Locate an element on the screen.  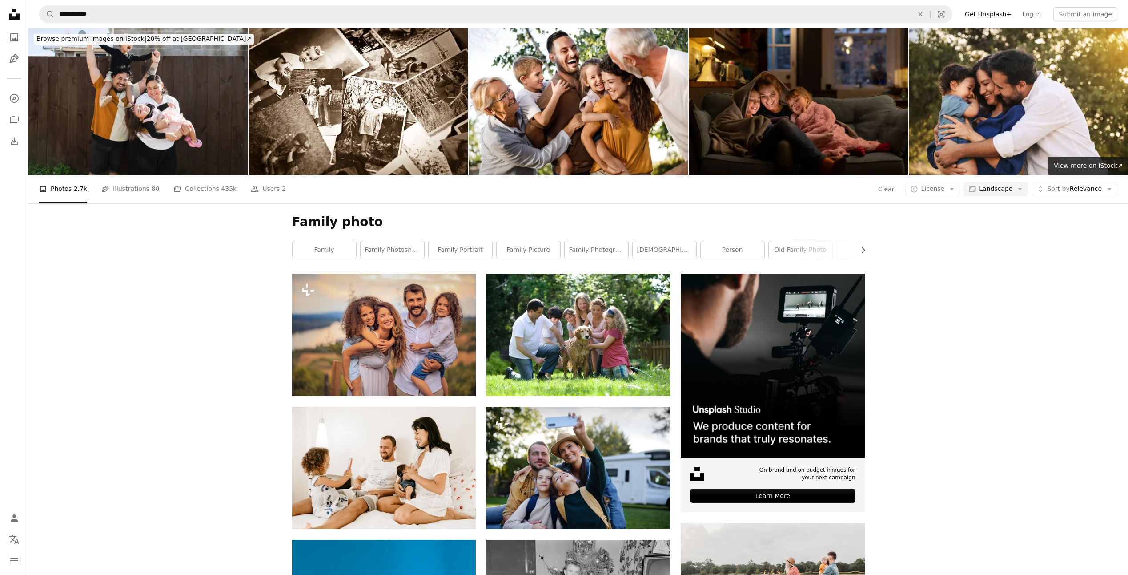
a: family picture is located at coordinates (528, 250).